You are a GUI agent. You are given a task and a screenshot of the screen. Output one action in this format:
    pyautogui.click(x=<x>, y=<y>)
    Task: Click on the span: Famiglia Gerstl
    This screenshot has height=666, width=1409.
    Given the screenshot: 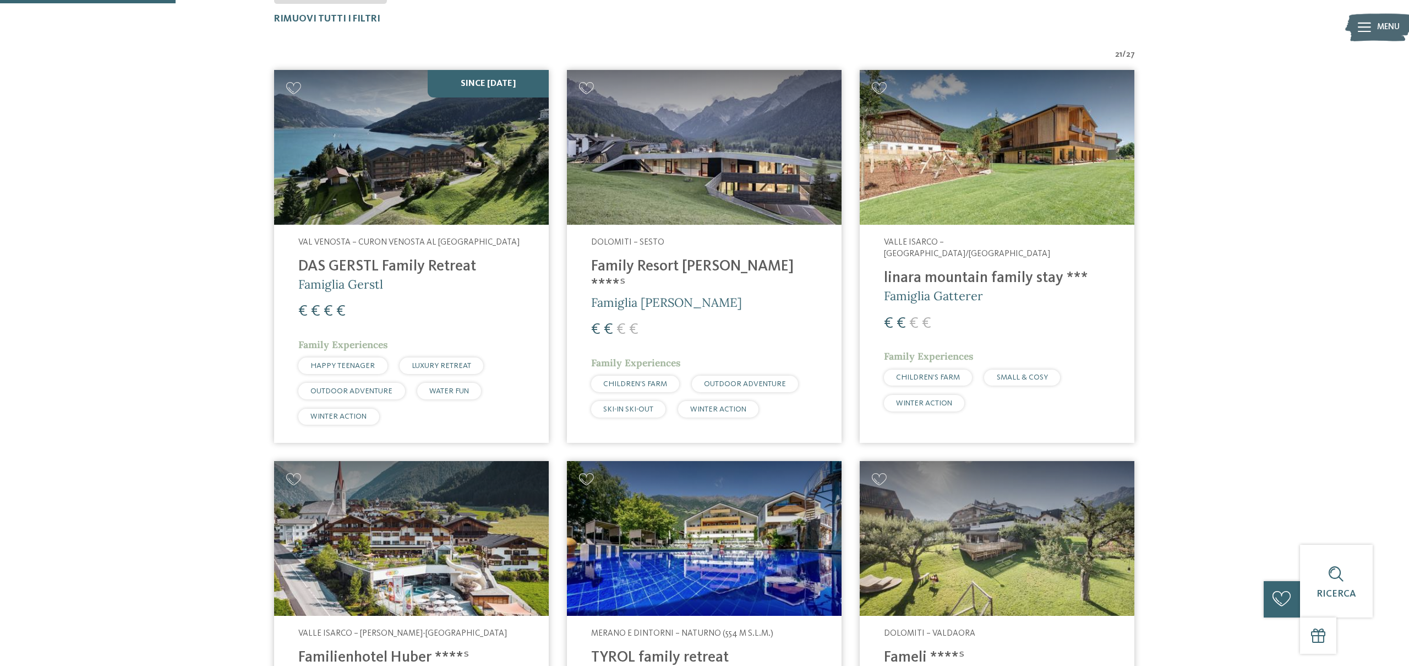 What is the action you would take?
    pyautogui.click(x=341, y=284)
    